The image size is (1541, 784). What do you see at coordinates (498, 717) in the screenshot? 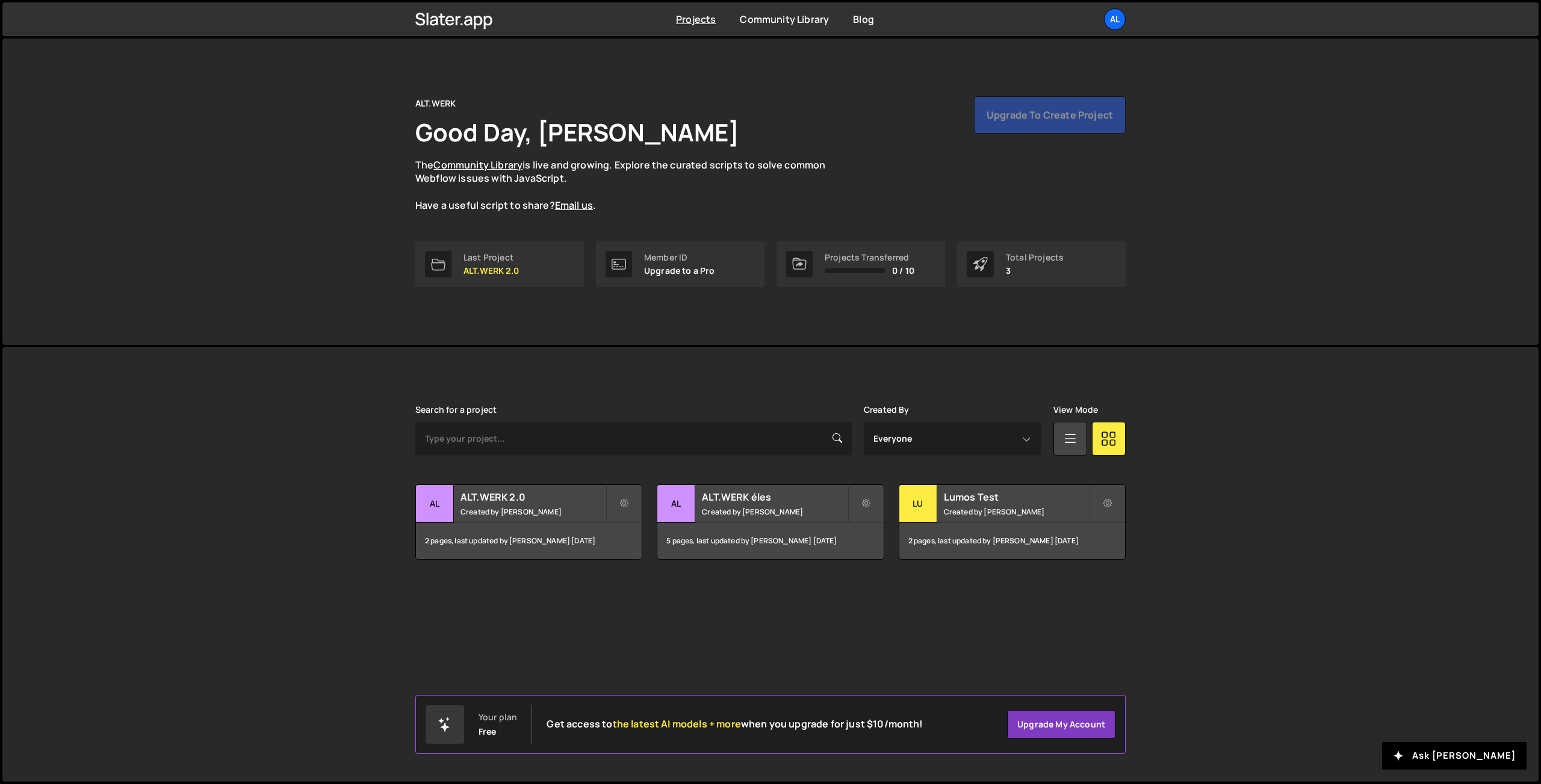
I see `div: Your plan` at bounding box center [498, 717].